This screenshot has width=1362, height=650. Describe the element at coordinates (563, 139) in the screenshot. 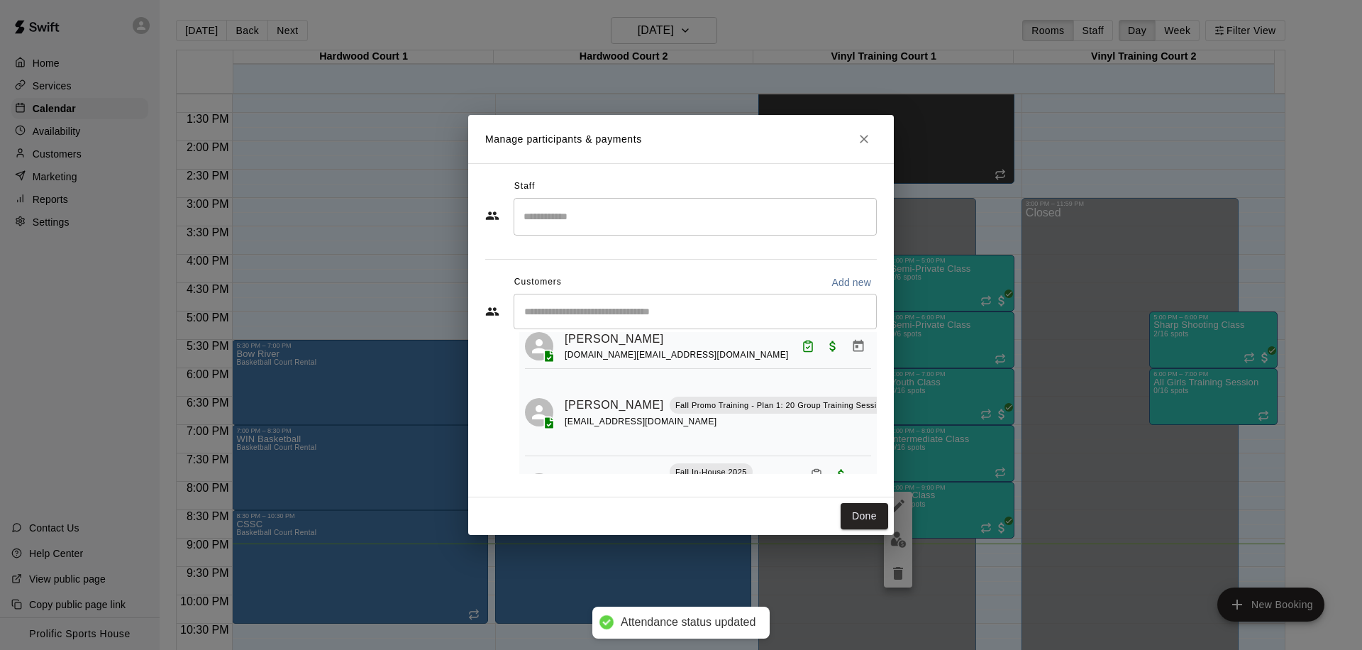

I see `p: Manage participants & payments` at that location.